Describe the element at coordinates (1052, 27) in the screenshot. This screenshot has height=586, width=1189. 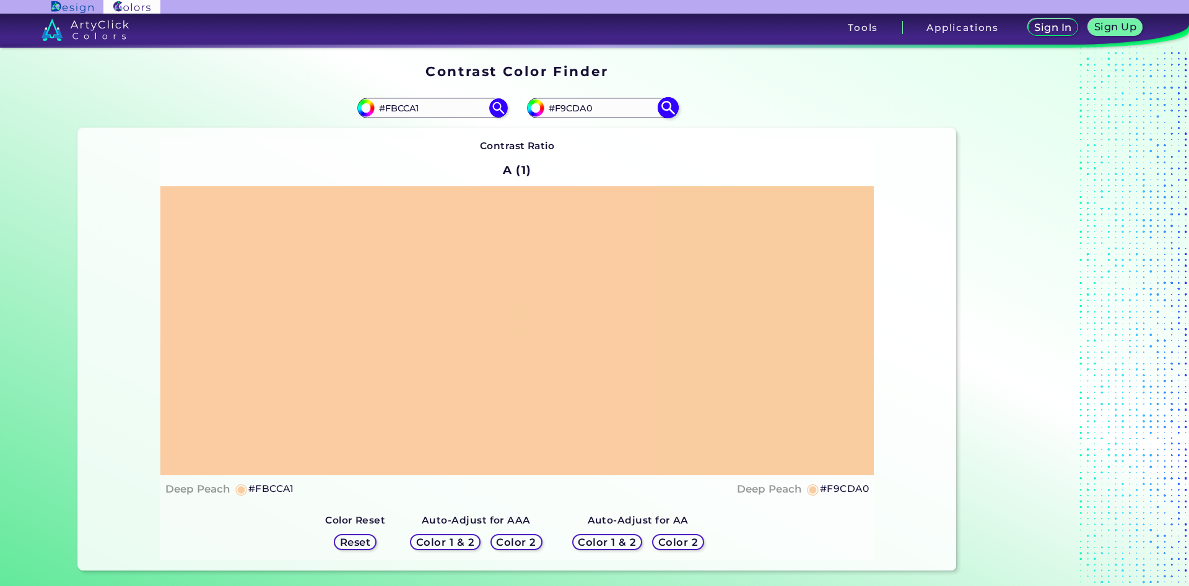
I see `h5: Sign In` at that location.